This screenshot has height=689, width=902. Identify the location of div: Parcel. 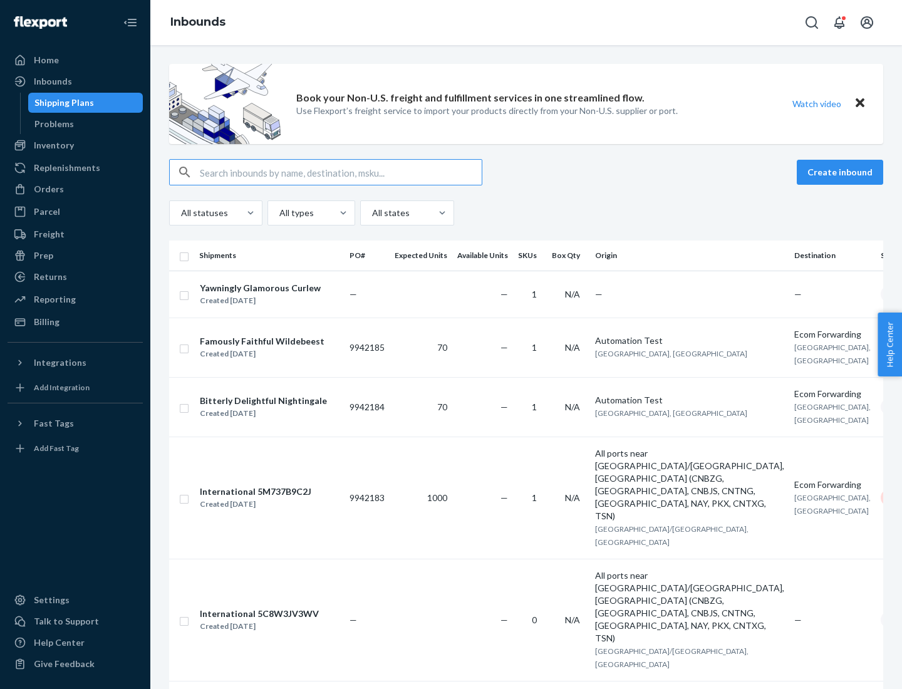
(47, 212).